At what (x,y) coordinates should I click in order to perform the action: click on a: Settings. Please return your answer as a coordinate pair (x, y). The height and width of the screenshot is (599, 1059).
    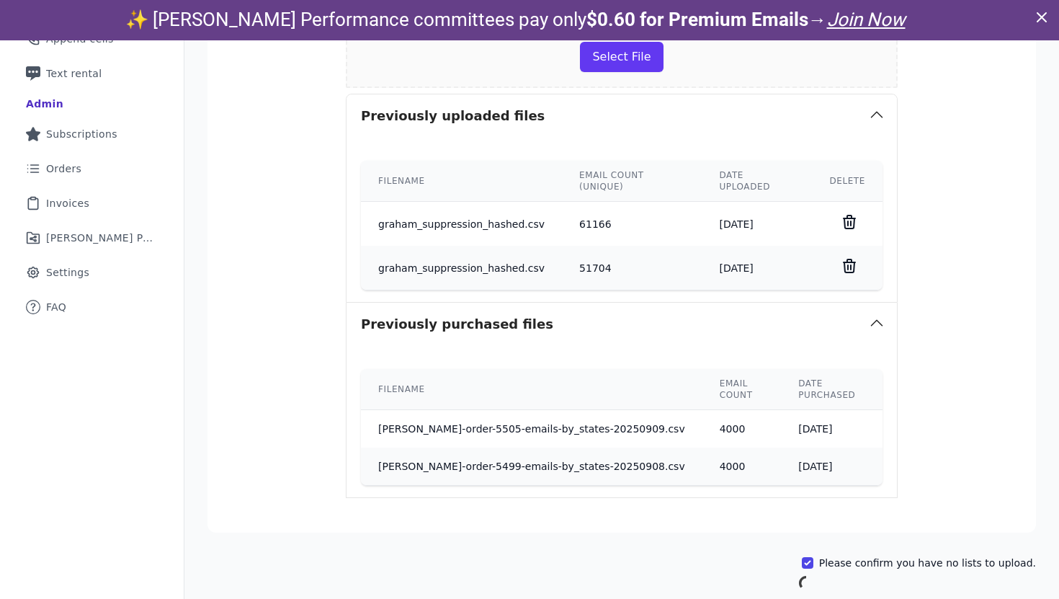
    Looking at the image, I should click on (91, 272).